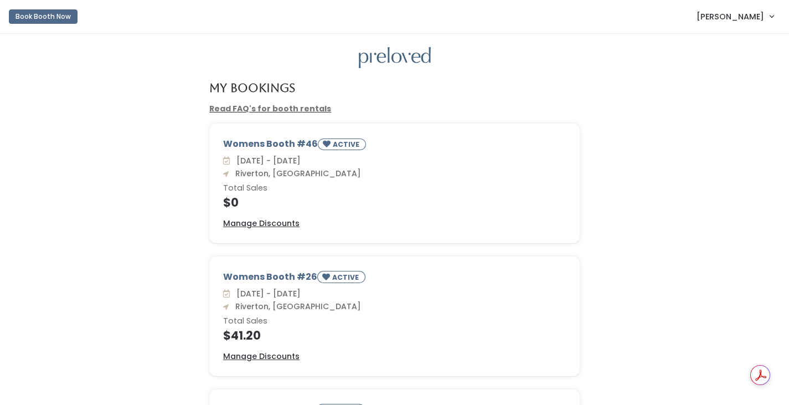 This screenshot has height=405, width=789. I want to click on h4: My Bookings, so click(252, 88).